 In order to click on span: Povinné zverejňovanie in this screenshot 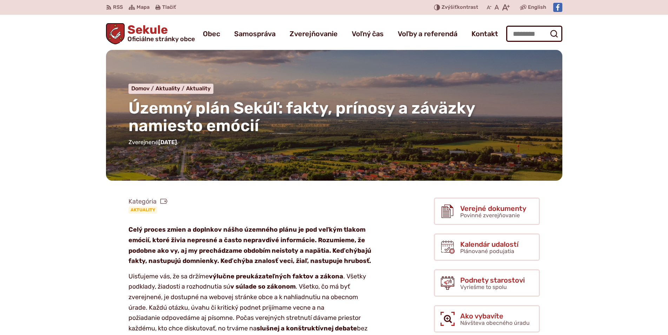, I will do `click(490, 215)`.